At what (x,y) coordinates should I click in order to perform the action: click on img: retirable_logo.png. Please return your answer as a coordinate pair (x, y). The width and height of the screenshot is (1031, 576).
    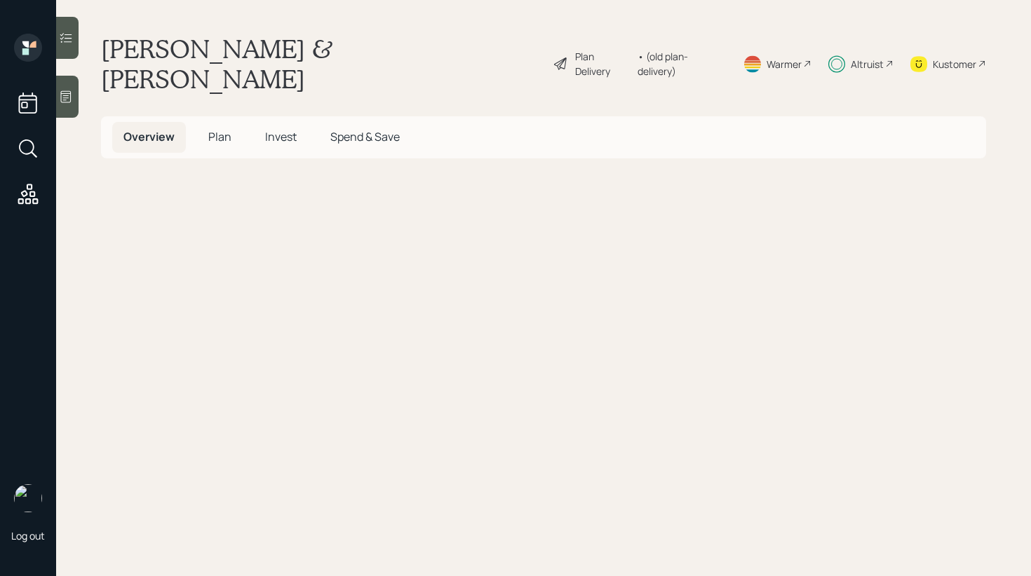
    Looking at the image, I should click on (28, 499).